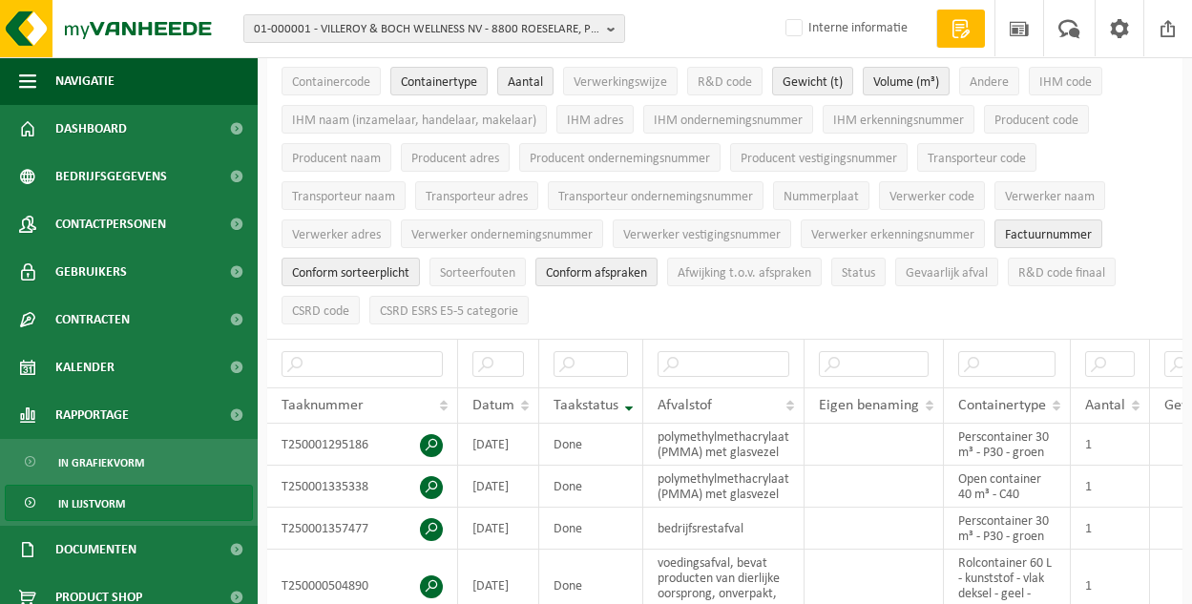 The width and height of the screenshot is (1192, 604). What do you see at coordinates (620, 82) in the screenshot?
I see `span: Verwerkingswijze` at bounding box center [620, 82].